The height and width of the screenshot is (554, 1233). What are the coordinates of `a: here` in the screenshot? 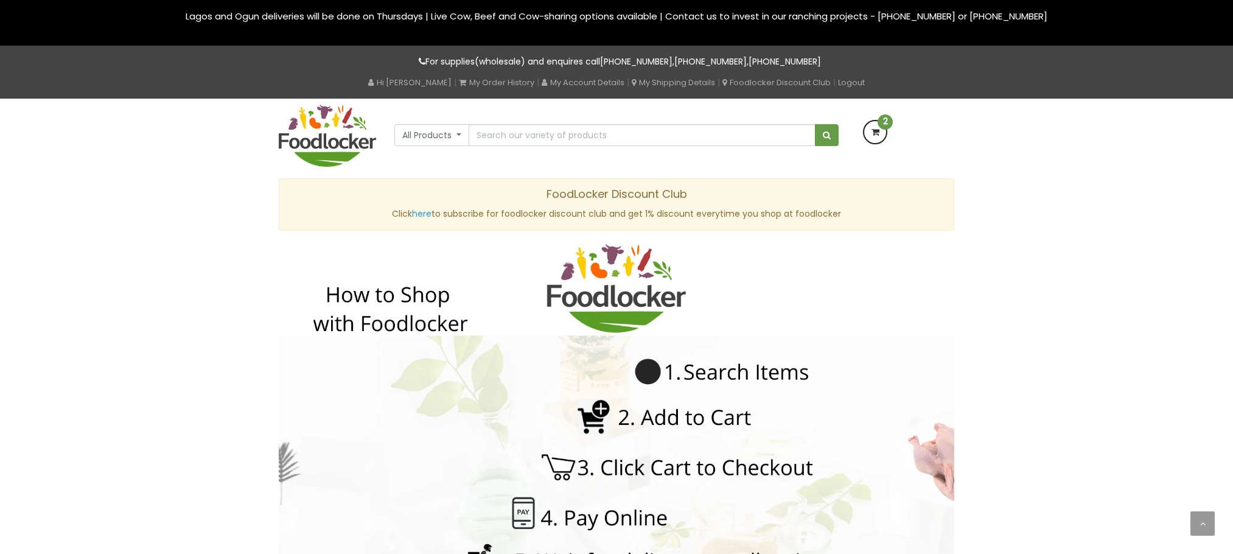 It's located at (422, 214).